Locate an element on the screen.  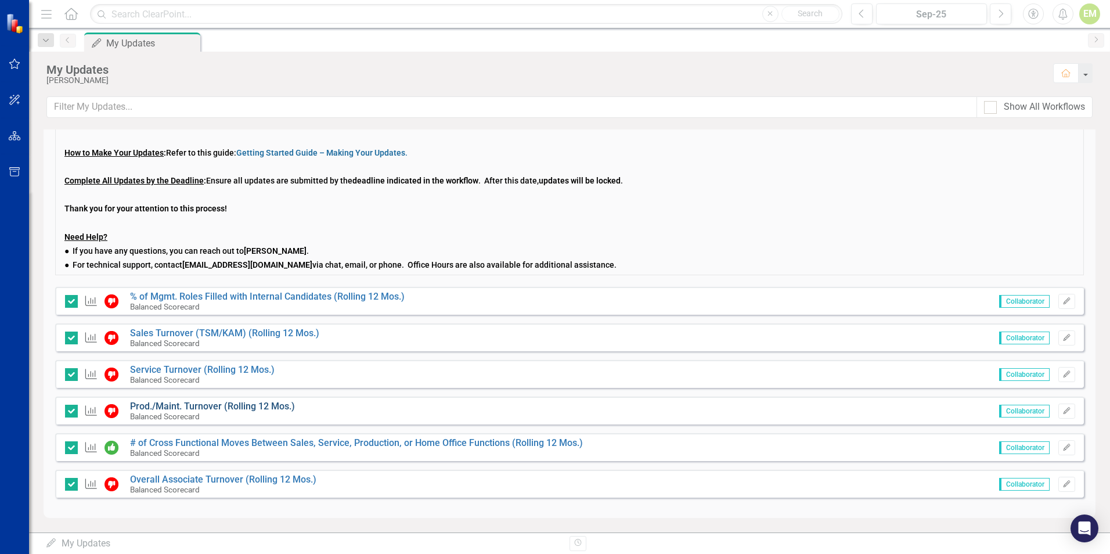
strong: deadline indicated in the workflow is located at coordinates (415, 180).